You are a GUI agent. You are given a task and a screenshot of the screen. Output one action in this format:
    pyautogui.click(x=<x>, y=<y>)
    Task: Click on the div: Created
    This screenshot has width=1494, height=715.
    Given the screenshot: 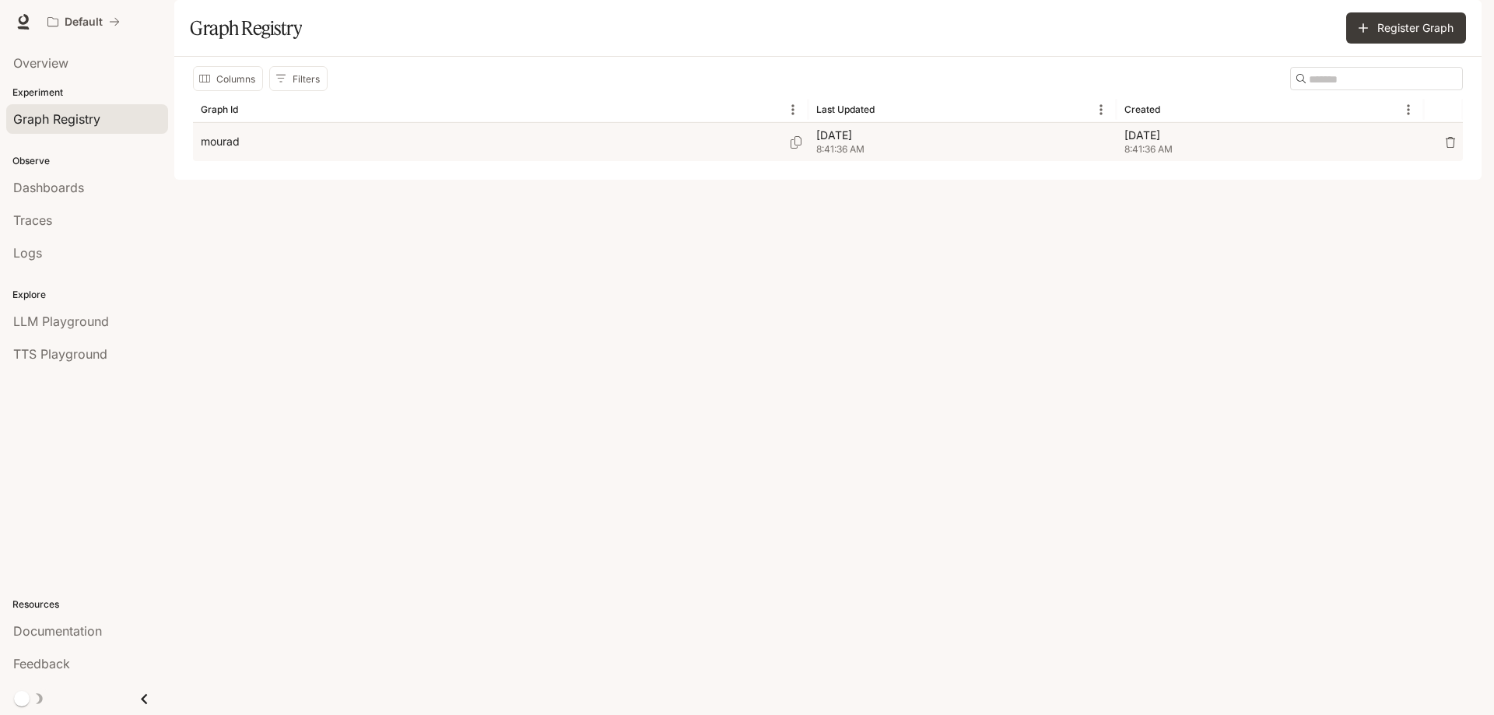 What is the action you would take?
    pyautogui.click(x=1142, y=109)
    